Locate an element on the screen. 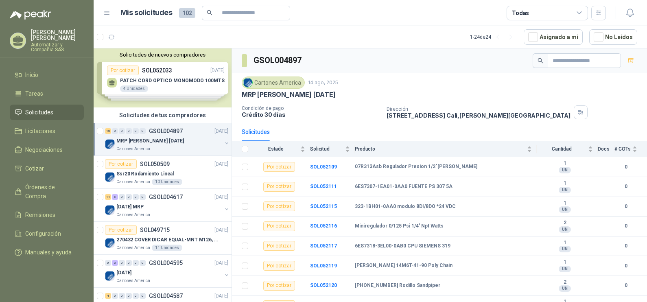 Image resolution: width=647 pixels, height=302 pixels. th: Producto is located at coordinates (445, 149).